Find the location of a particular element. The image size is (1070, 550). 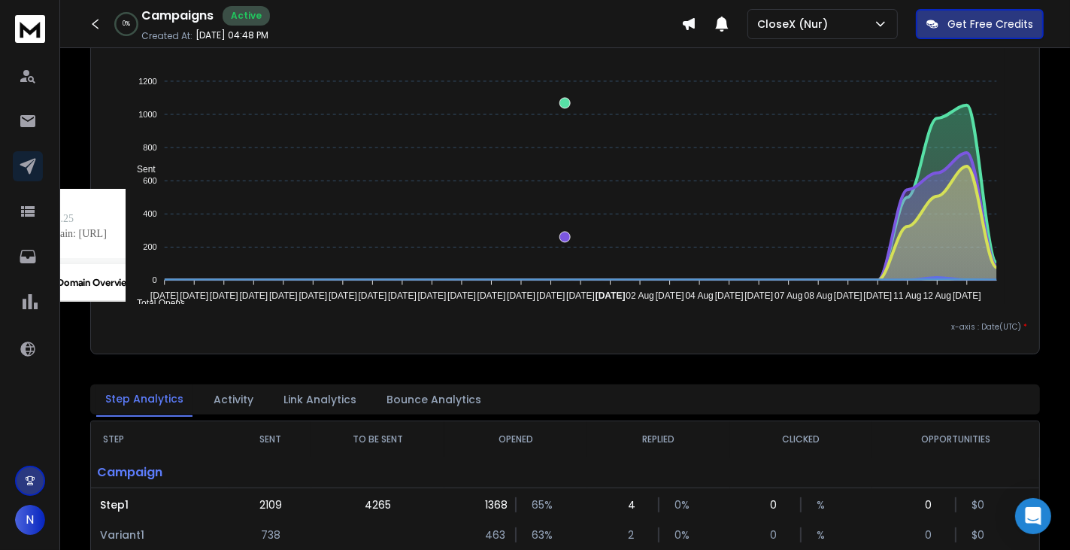

p: 2109 is located at coordinates (271, 505).